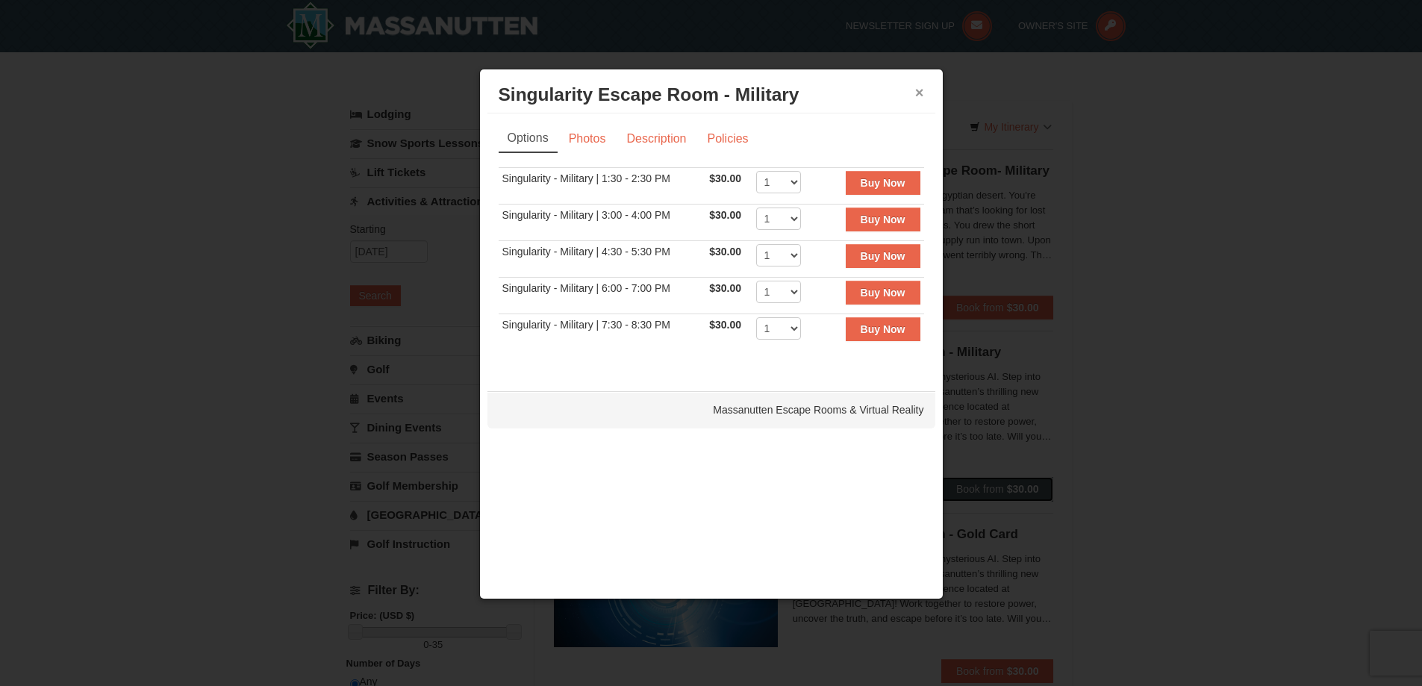 The image size is (1422, 686). I want to click on td: Singularity - Military | 3:00 - 4:00 PM, so click(603, 222).